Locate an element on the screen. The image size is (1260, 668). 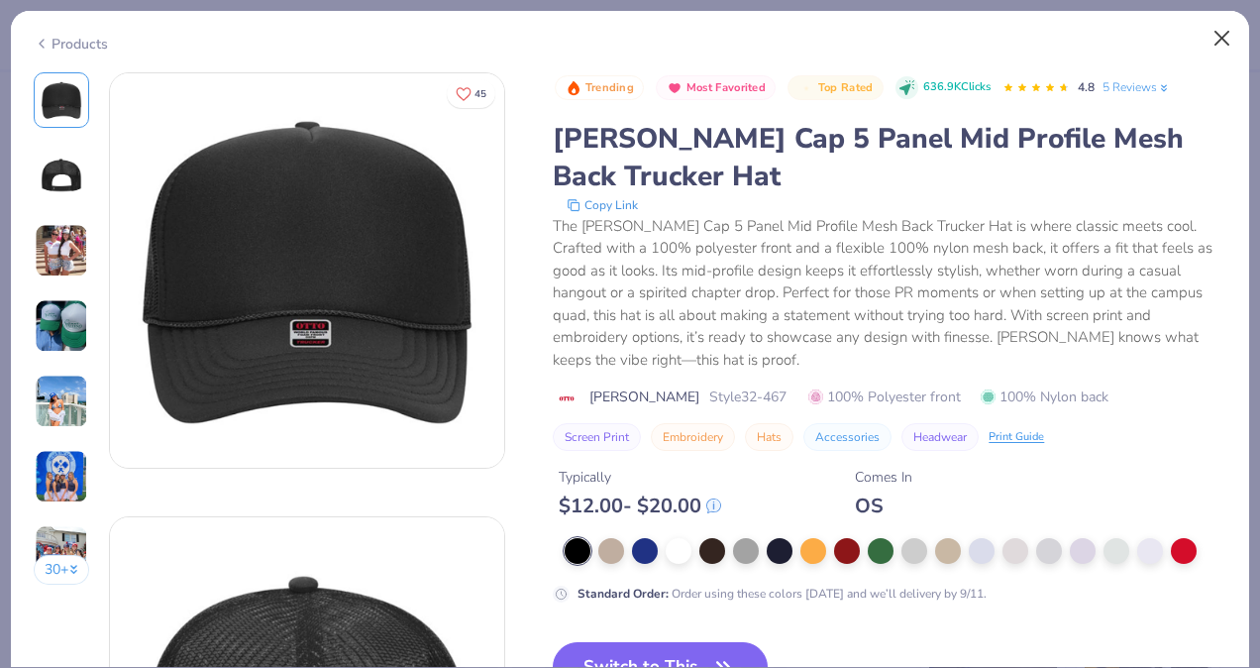
span: Trending is located at coordinates (609, 87).